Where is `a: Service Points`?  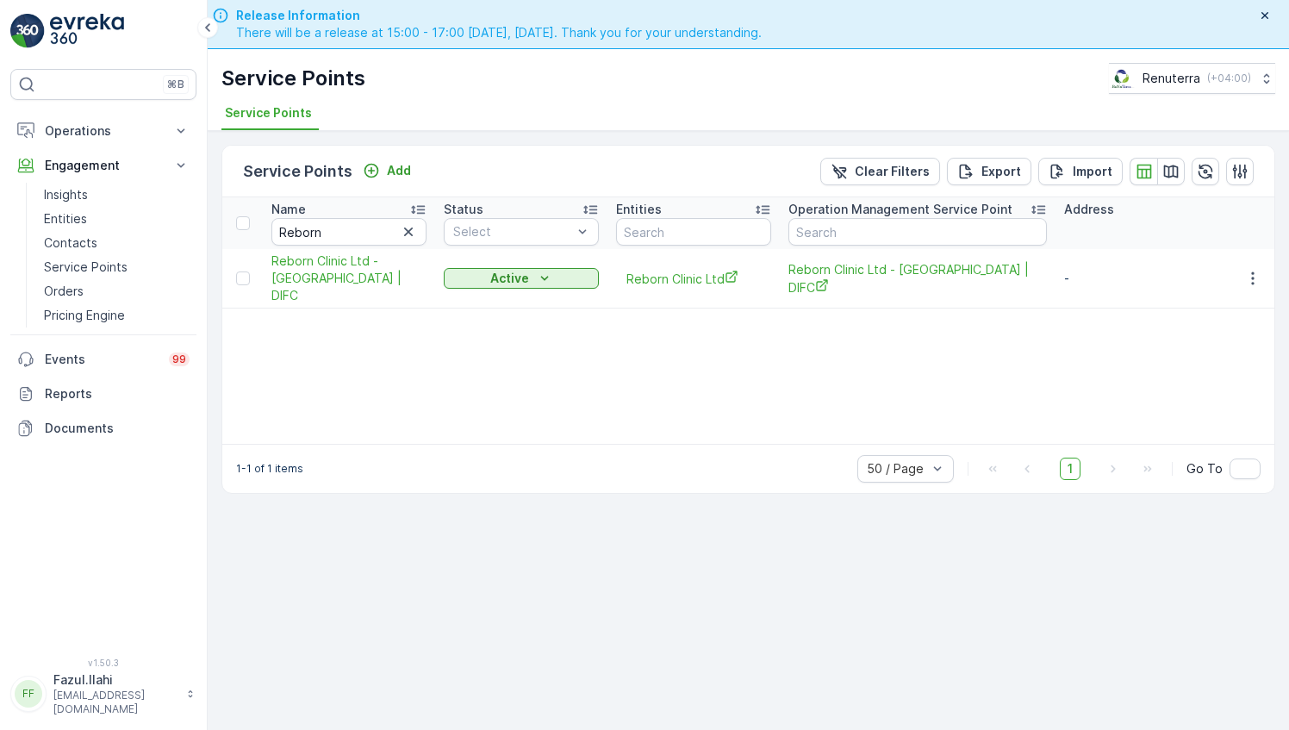 a: Service Points is located at coordinates (116, 267).